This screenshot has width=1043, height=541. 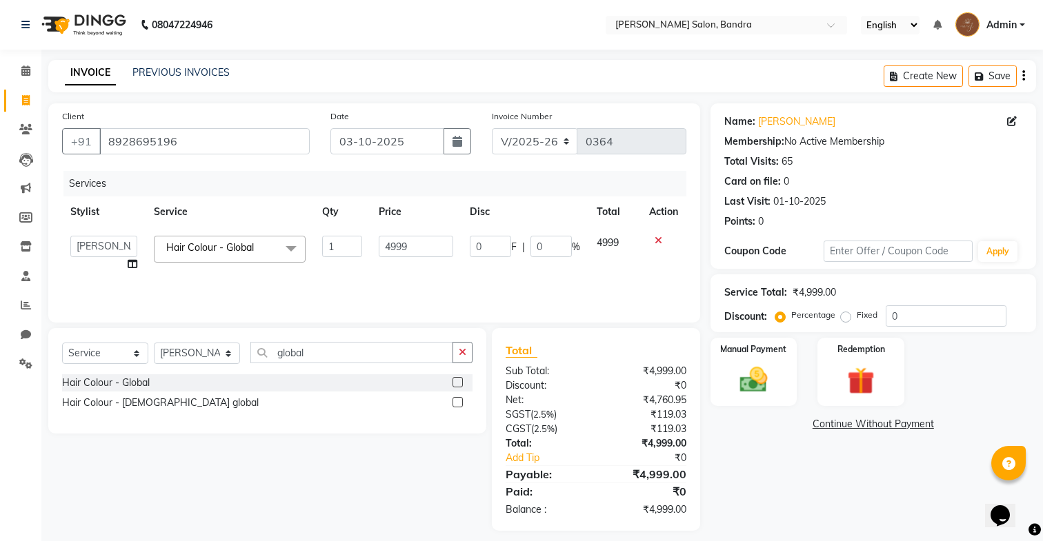 What do you see at coordinates (739, 121) in the screenshot?
I see `div: Name:` at bounding box center [739, 121].